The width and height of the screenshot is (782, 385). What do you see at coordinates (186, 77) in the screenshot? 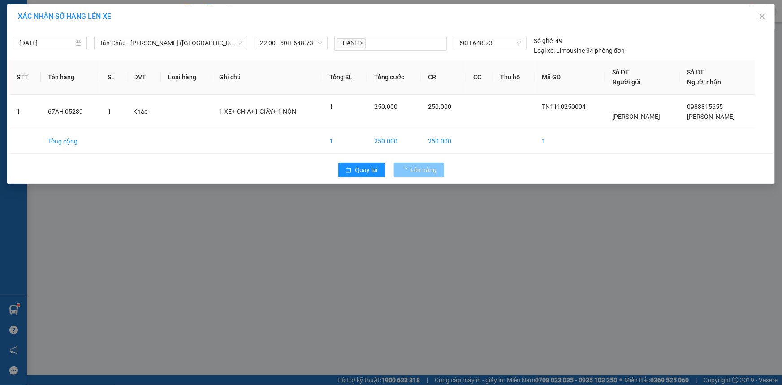
I see `th: Loại hàng` at bounding box center [186, 77].